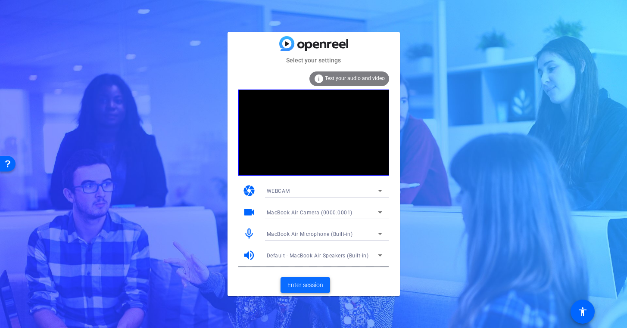 Image resolution: width=627 pixels, height=328 pixels. Describe the element at coordinates (249, 255) in the screenshot. I see `mat-icon: volume_up` at that location.